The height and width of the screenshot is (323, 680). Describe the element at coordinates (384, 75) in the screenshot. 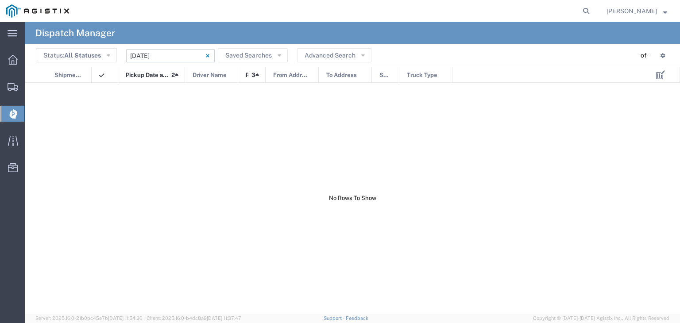

I see `span: Status` at that location.